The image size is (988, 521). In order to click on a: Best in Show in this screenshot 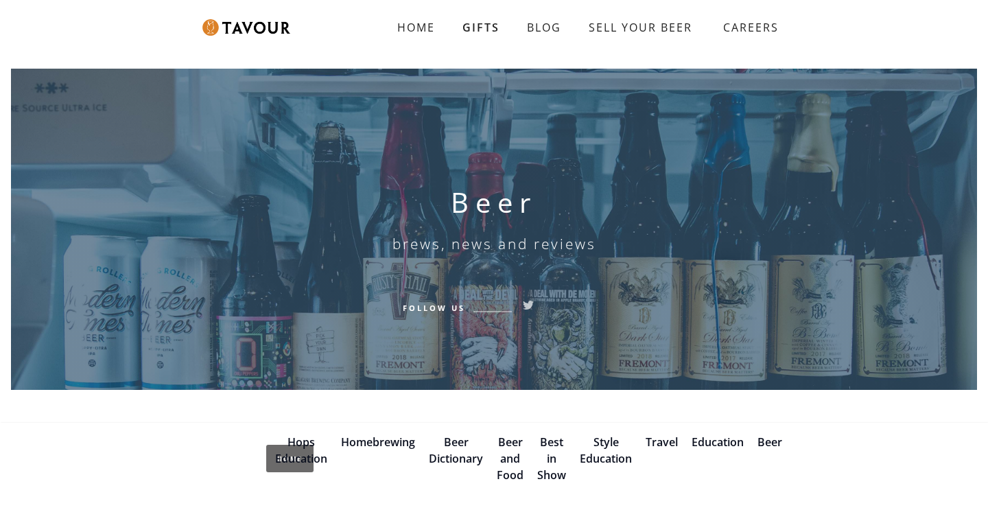, I will do `click(552, 458)`.